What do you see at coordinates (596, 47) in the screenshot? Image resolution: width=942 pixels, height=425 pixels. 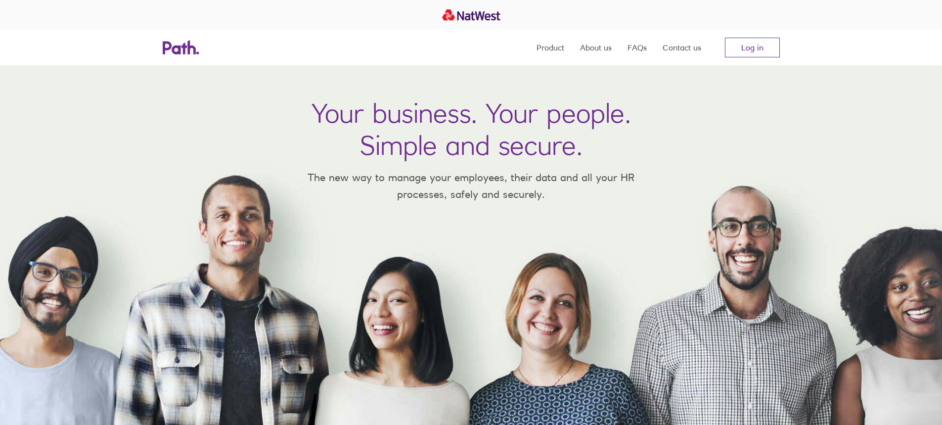 I see `a: About us` at bounding box center [596, 47].